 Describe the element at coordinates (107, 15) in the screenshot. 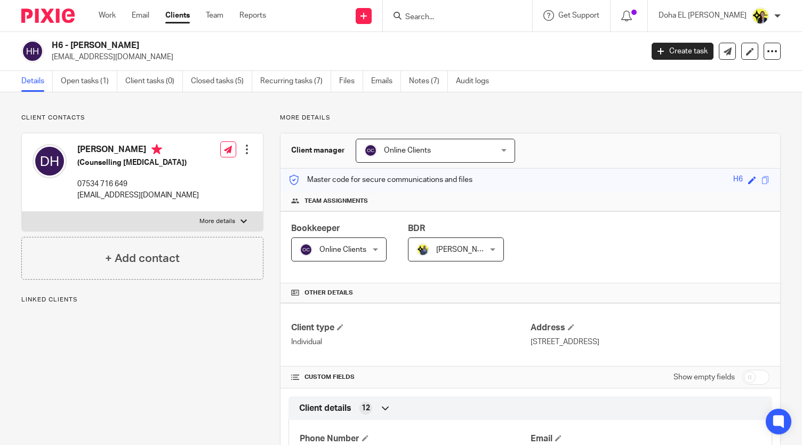

I see `a: Work` at that location.